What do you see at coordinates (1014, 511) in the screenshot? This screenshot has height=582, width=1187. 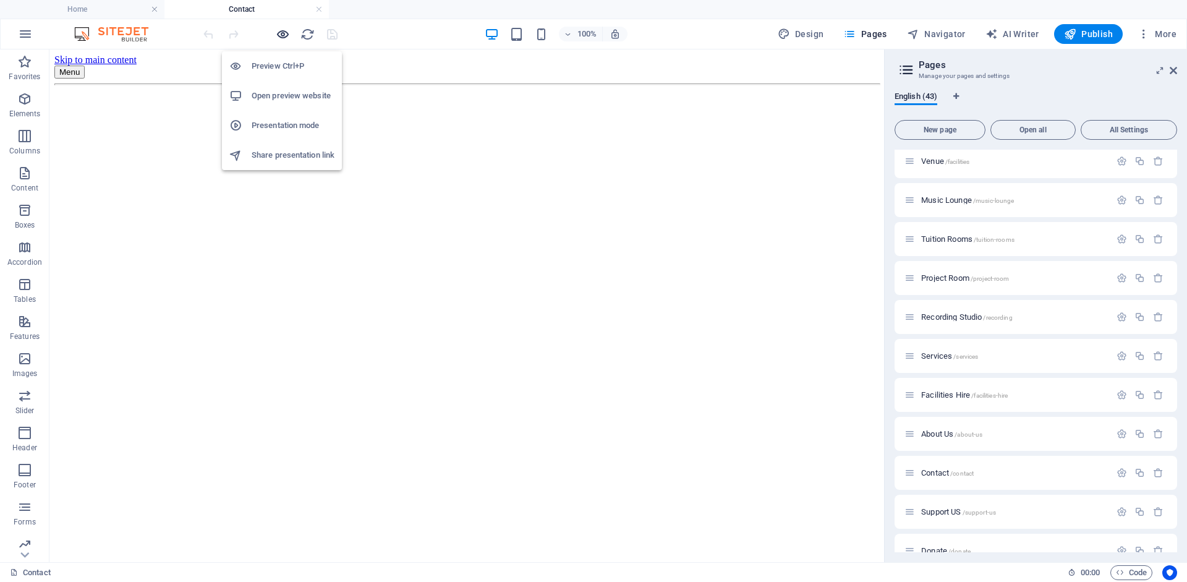 I see `div: Support US/support-us` at bounding box center [1014, 511].